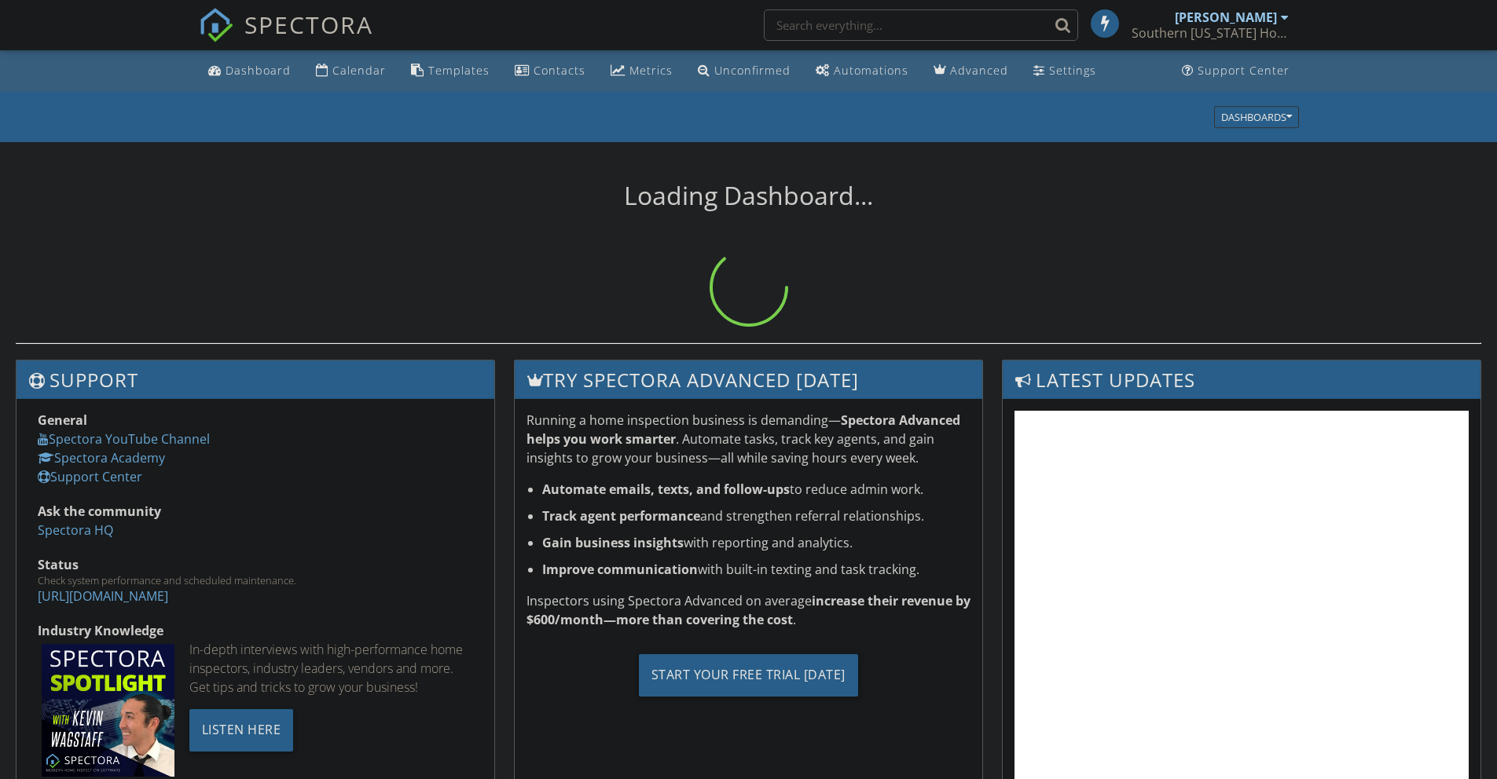 The image size is (1497, 779). What do you see at coordinates (255, 379) in the screenshot?
I see `h3: Support` at bounding box center [255, 379].